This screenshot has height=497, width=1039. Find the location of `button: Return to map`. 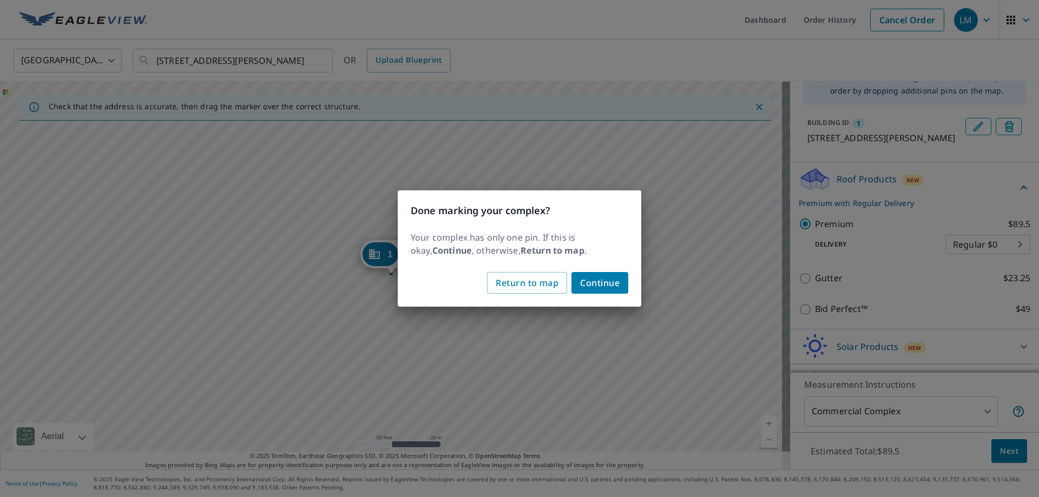

button: Return to map is located at coordinates (527, 283).